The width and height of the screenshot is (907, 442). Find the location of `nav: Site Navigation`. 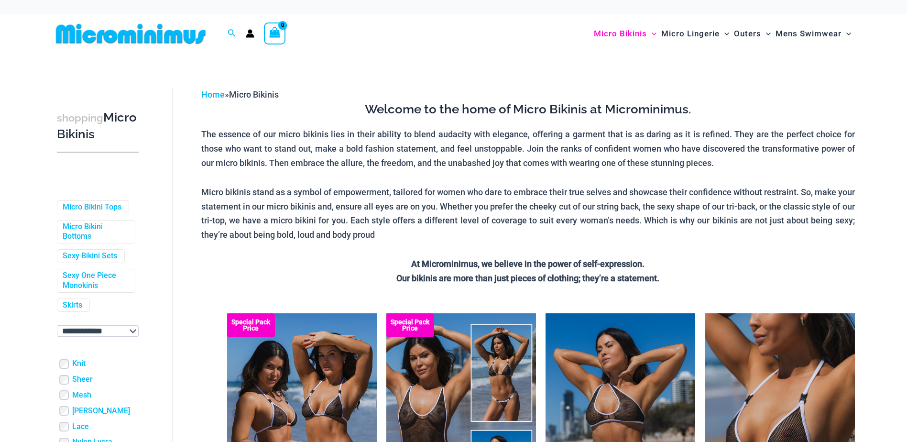

nav: Site Navigation is located at coordinates (722, 33).